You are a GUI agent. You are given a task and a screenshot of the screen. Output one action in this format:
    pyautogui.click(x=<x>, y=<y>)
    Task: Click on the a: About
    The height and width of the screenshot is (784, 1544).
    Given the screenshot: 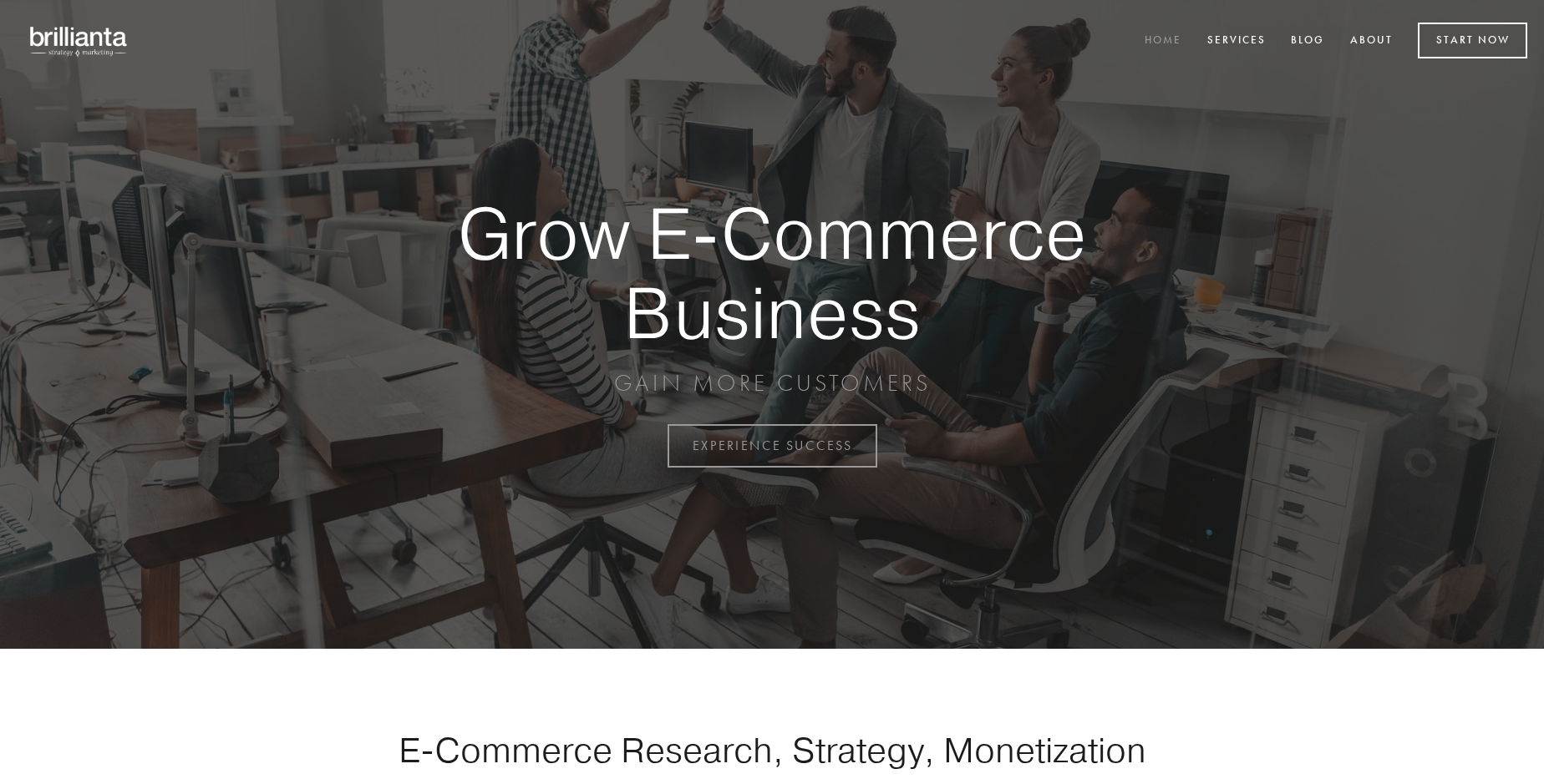 What is the action you would take?
    pyautogui.click(x=1371, y=41)
    